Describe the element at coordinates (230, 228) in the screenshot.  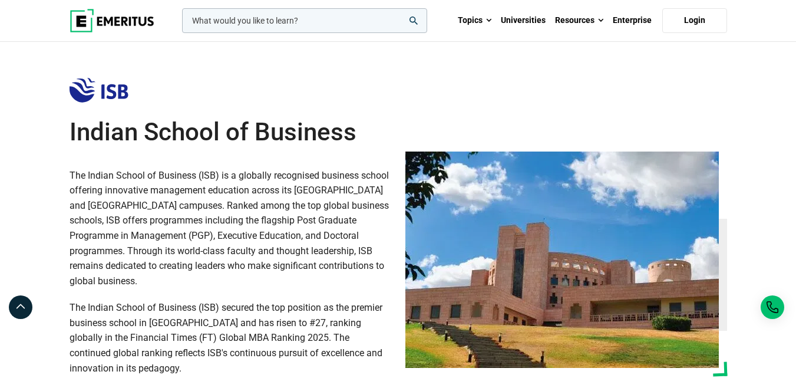
I see `p: The Indian School of Business (ISB) is a globally recognised business school offering innovative ...` at that location.